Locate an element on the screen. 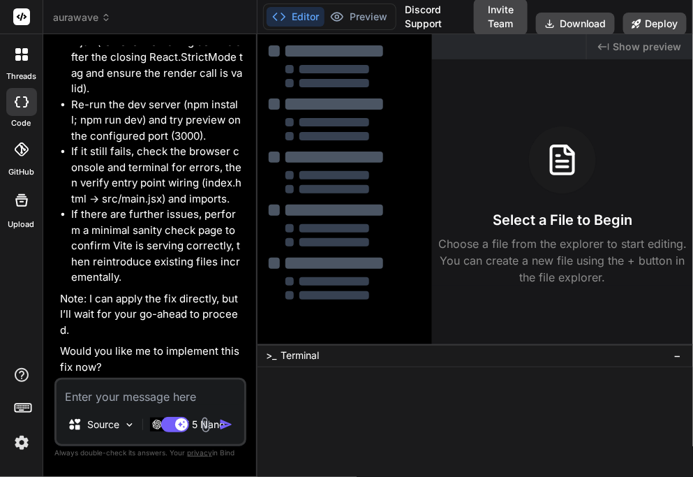 The width and height of the screenshot is (693, 477). li: Fix a likely syntax error in src/main.jsx (remove the trailing comma after the closing React.Stri... is located at coordinates (157, 57).